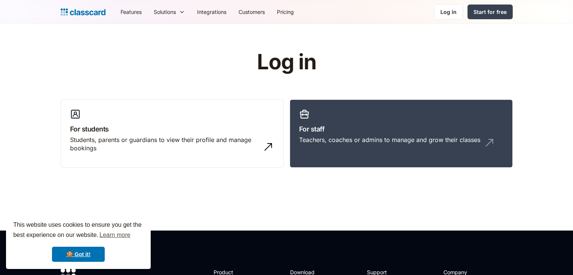 Image resolution: width=573 pixels, height=275 pixels. Describe the element at coordinates (390, 140) in the screenshot. I see `div: Teachers, coaches or admins to manage and grow their classes` at that location.